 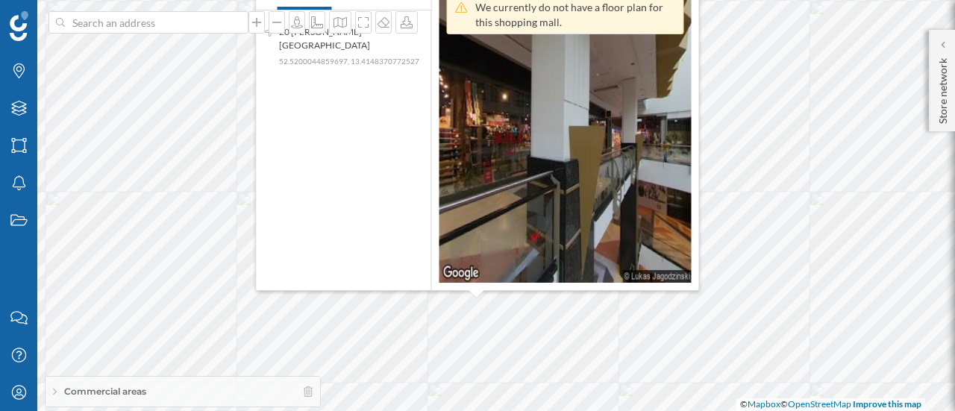 What do you see at coordinates (351, 61) in the screenshot?
I see `p: 52.5200044859697, 13.4148370772527` at bounding box center [351, 61].